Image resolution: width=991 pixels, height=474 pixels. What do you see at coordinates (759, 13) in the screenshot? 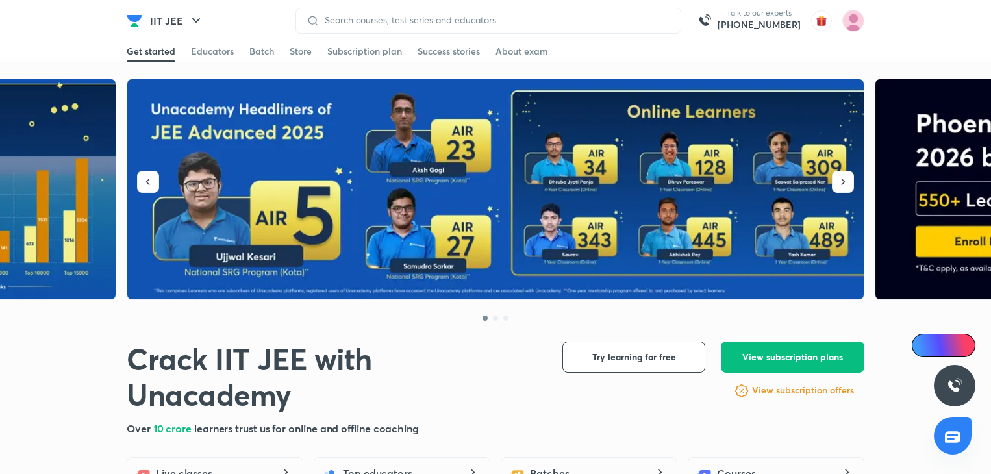
I see `p: Talk to our experts` at bounding box center [759, 13].